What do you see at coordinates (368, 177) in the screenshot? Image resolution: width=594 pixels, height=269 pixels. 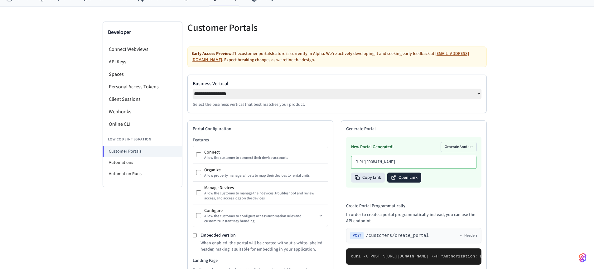 I see `button: Copy Link` at bounding box center [368, 177].